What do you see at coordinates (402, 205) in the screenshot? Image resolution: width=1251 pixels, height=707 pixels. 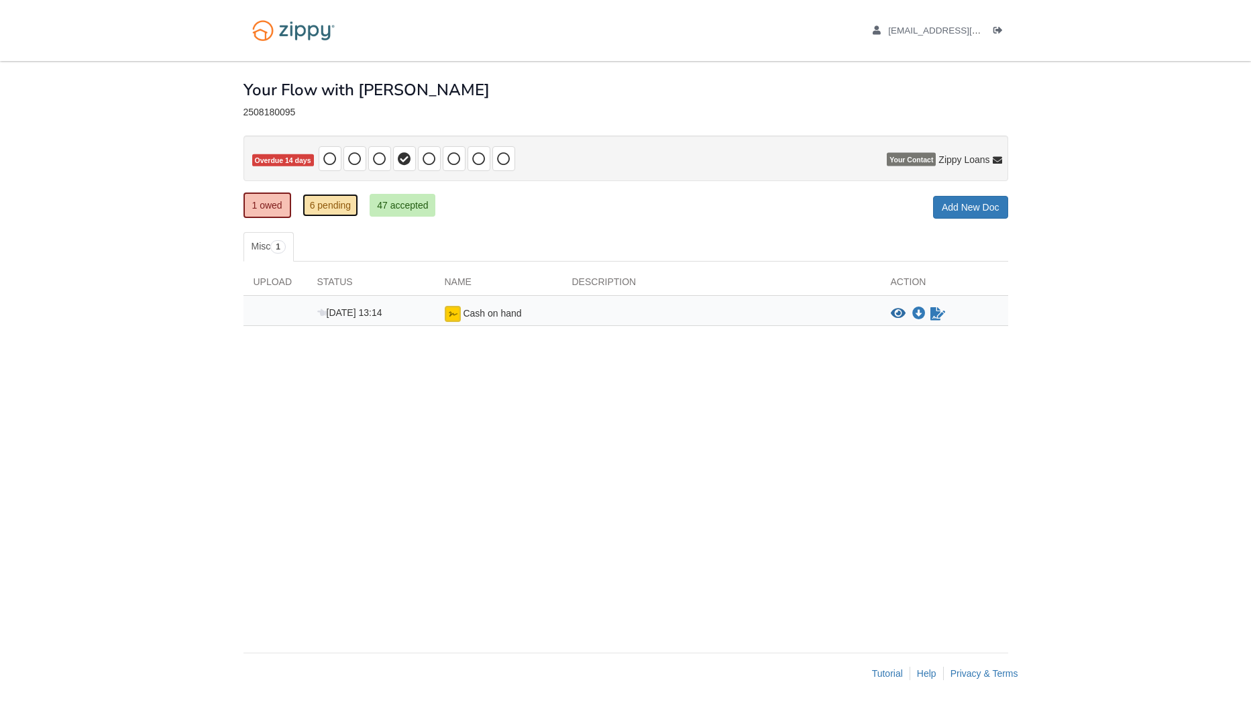 I see `a: 47 accepted` at bounding box center [402, 205].